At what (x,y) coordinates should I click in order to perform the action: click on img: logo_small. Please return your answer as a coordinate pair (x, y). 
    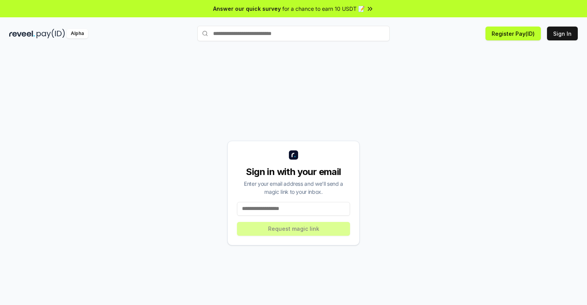
    Looking at the image, I should click on (293, 155).